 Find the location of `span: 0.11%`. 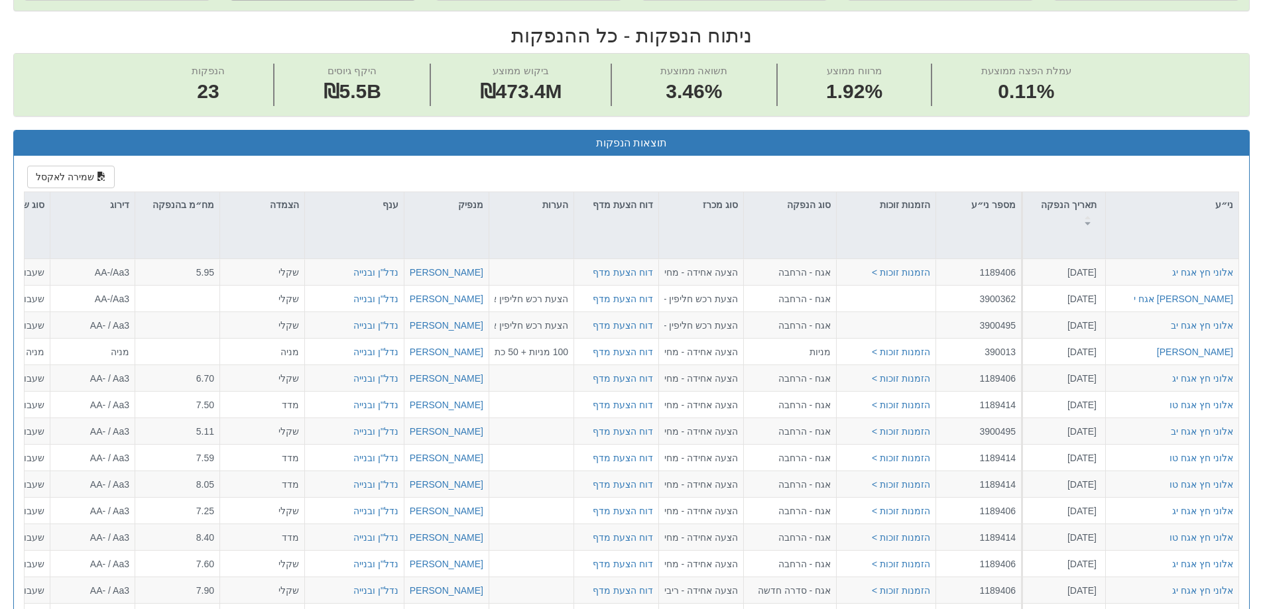

span: 0.11% is located at coordinates (1027, 92).